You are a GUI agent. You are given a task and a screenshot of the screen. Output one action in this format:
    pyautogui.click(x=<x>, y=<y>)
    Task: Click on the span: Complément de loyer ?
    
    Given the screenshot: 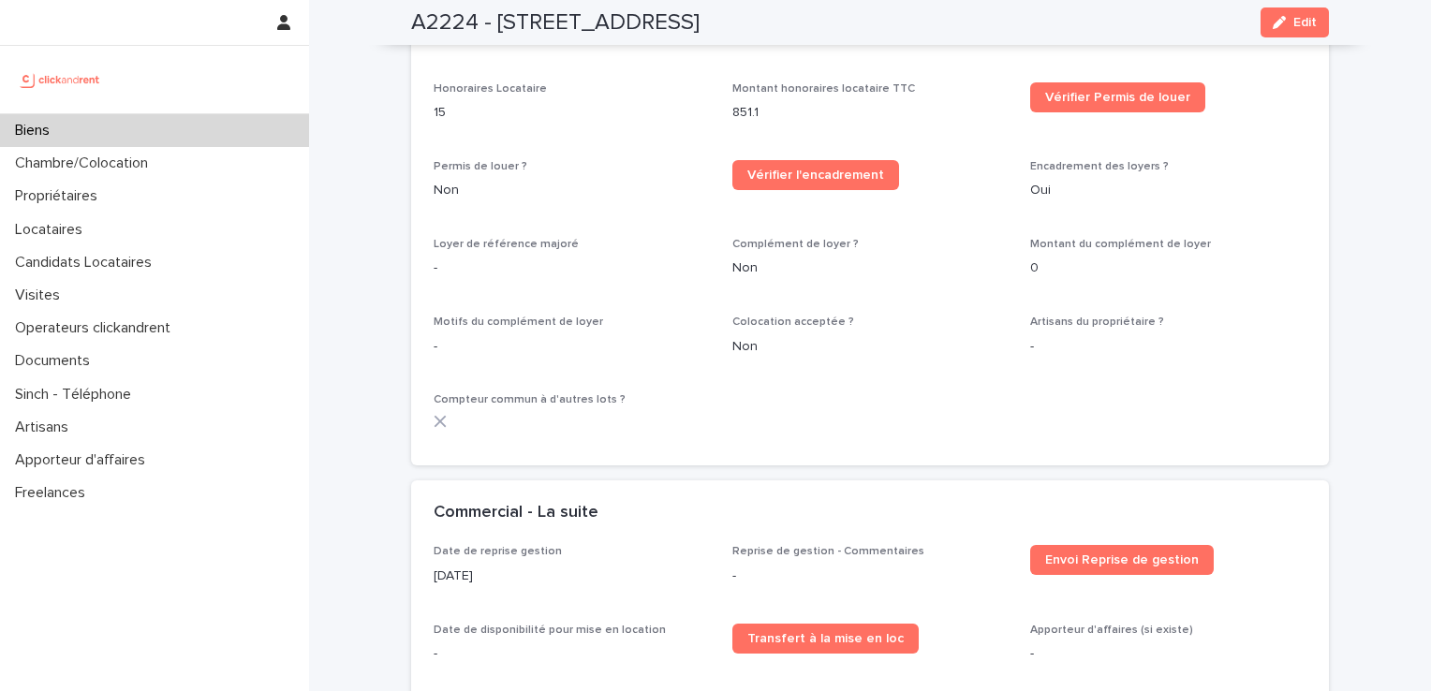 What is the action you would take?
    pyautogui.click(x=795, y=244)
    